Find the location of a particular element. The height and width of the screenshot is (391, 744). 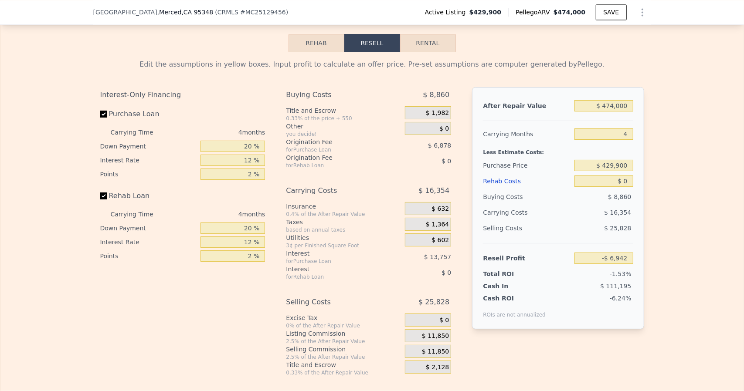

div: 0% of the After Repair Value is located at coordinates (343, 326).